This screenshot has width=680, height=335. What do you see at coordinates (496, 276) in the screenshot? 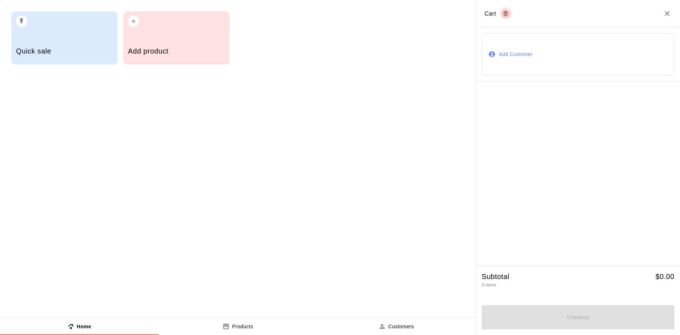
I see `h5: Subtotal` at bounding box center [496, 276].